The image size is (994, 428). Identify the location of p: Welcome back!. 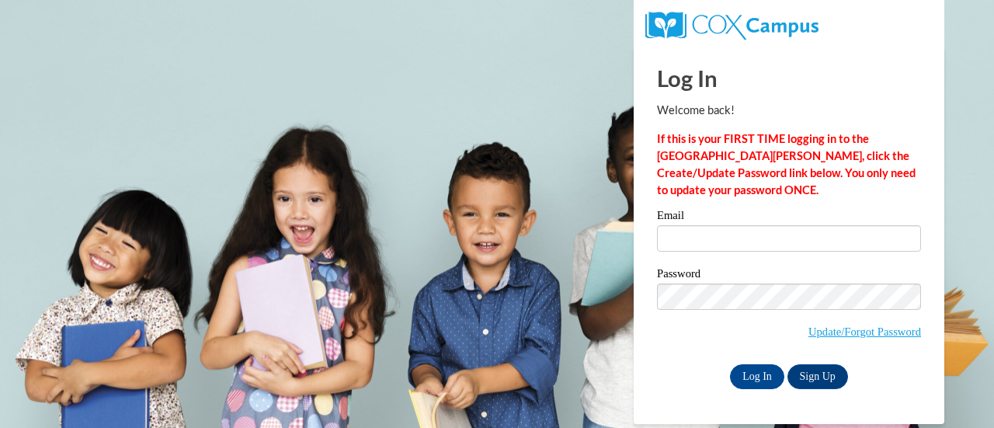
(789, 110).